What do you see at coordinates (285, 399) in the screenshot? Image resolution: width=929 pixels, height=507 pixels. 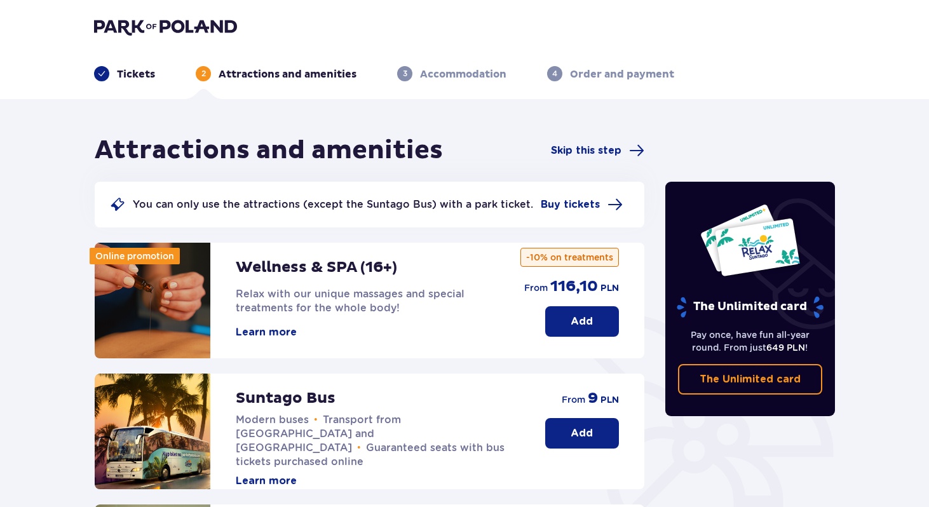 I see `p: Suntago Bus` at bounding box center [285, 399].